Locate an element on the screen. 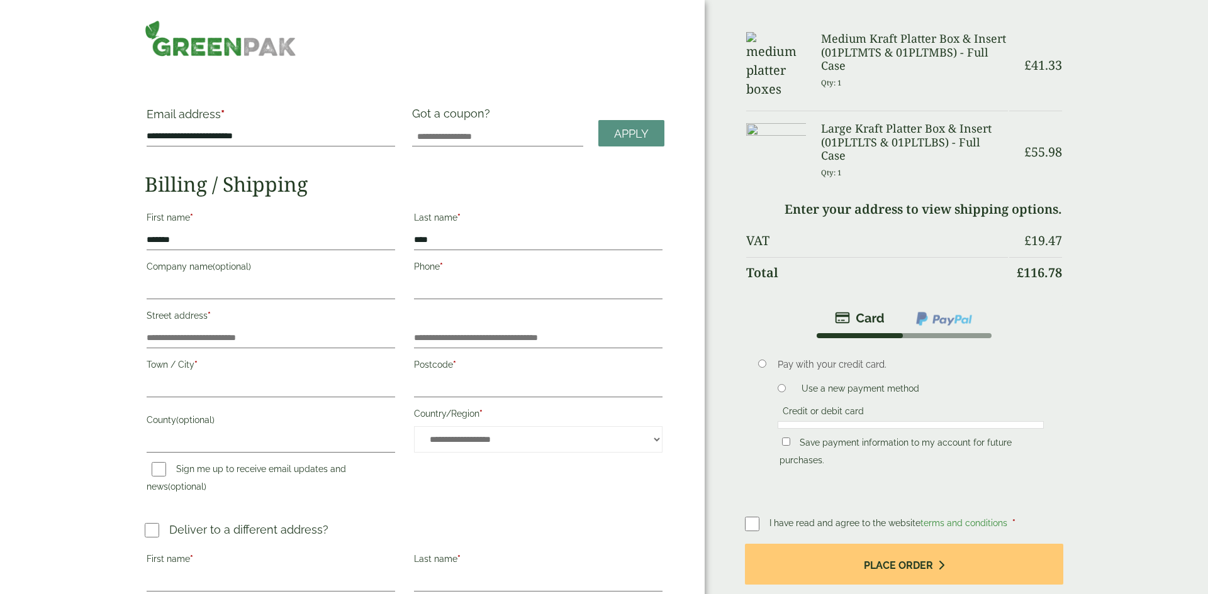 The image size is (1208, 594). th: Total is located at coordinates (877, 272).